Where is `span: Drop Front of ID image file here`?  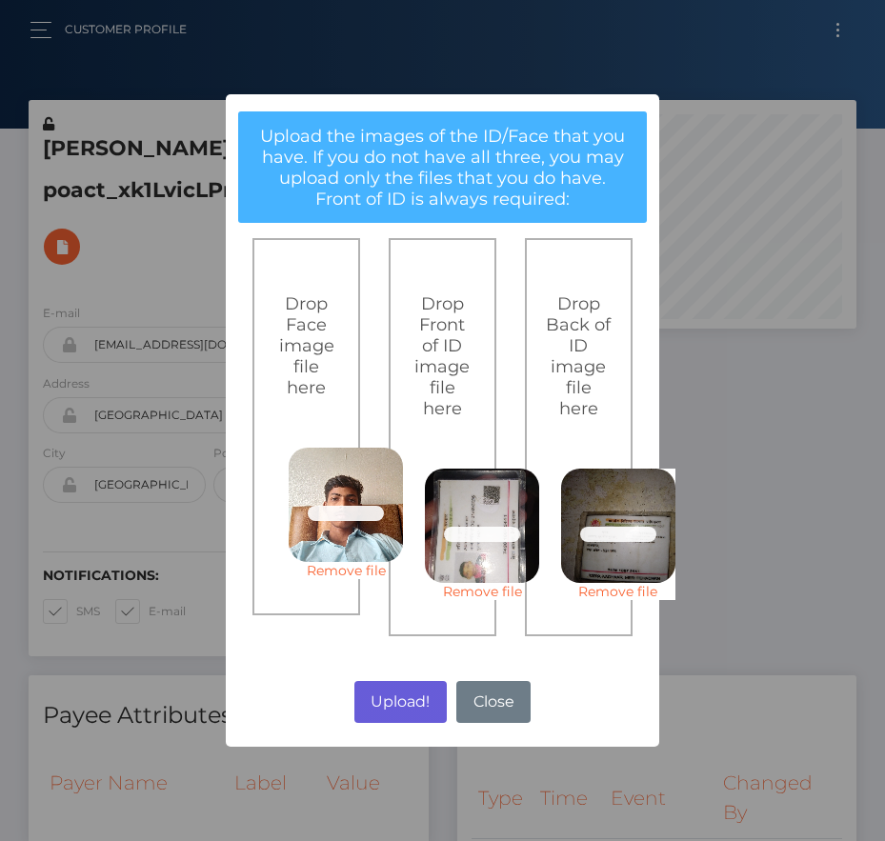
span: Drop Front of ID image file here is located at coordinates (442, 356).